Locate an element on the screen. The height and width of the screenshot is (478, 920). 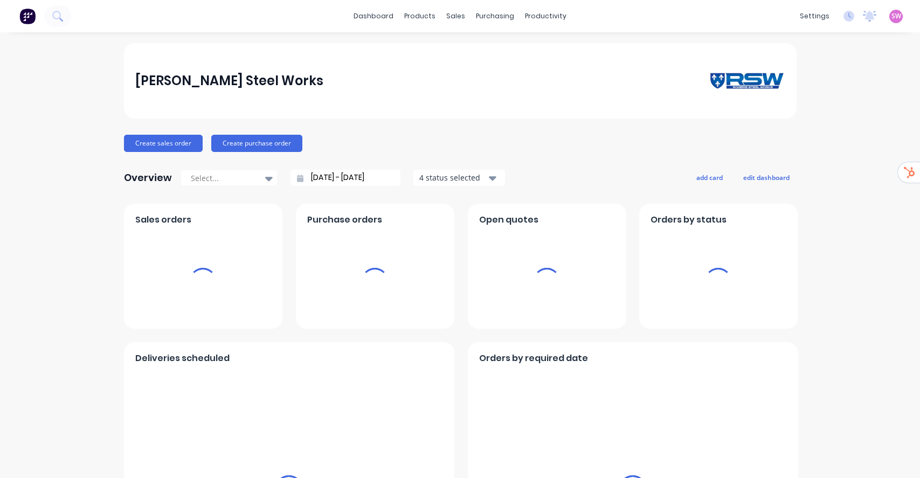
span: Deliveries scheduled is located at coordinates (182, 358).